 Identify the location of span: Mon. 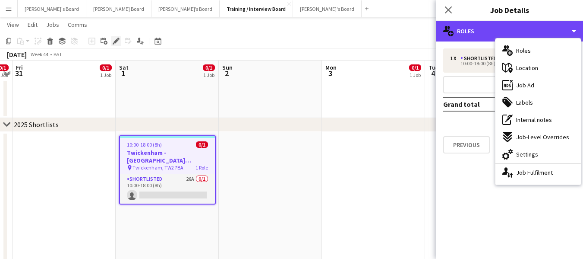
(331, 67).